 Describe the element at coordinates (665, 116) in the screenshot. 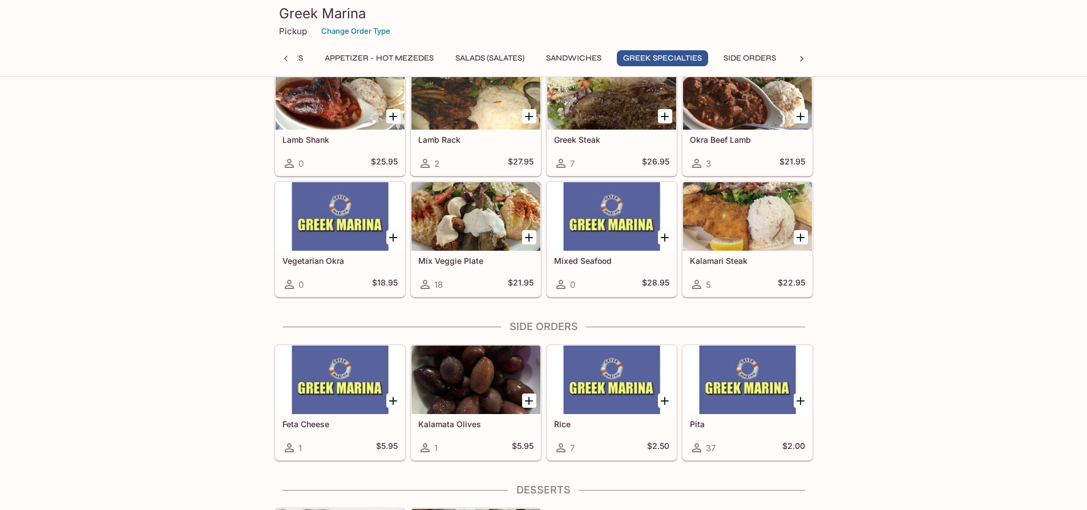

I see `button: Add Greek Steak` at that location.